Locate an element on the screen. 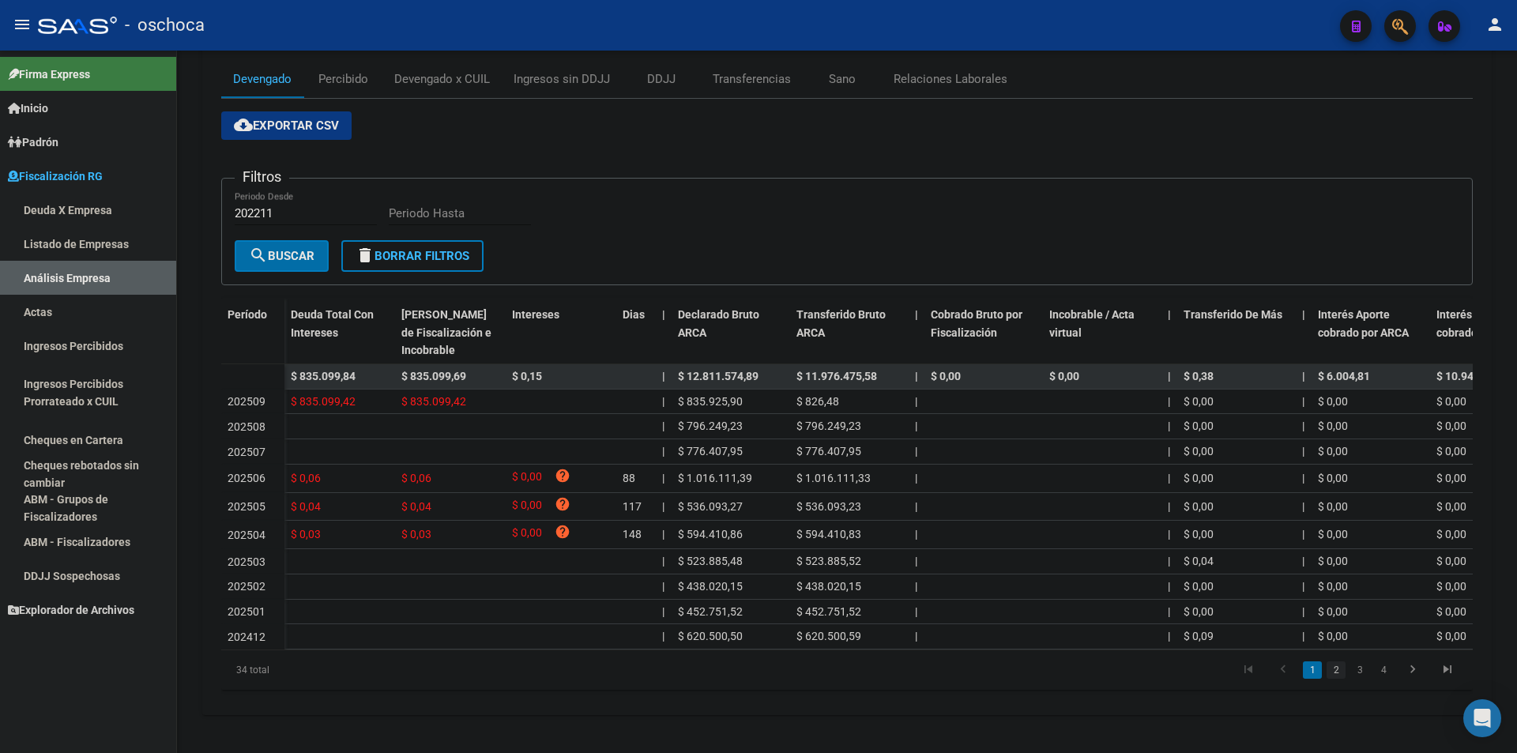 The image size is (1517, 753). span: - oschoca is located at coordinates (164, 25).